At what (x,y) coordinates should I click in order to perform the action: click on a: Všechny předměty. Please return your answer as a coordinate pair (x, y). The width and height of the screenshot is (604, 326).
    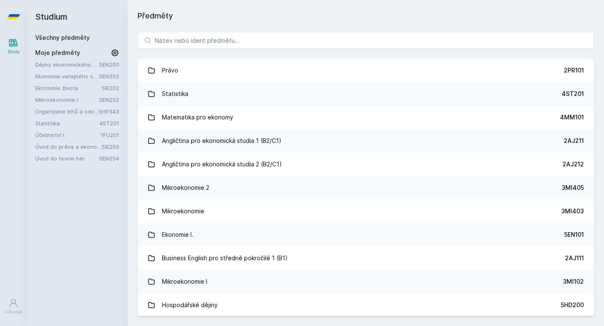
    Looking at the image, I should click on (62, 37).